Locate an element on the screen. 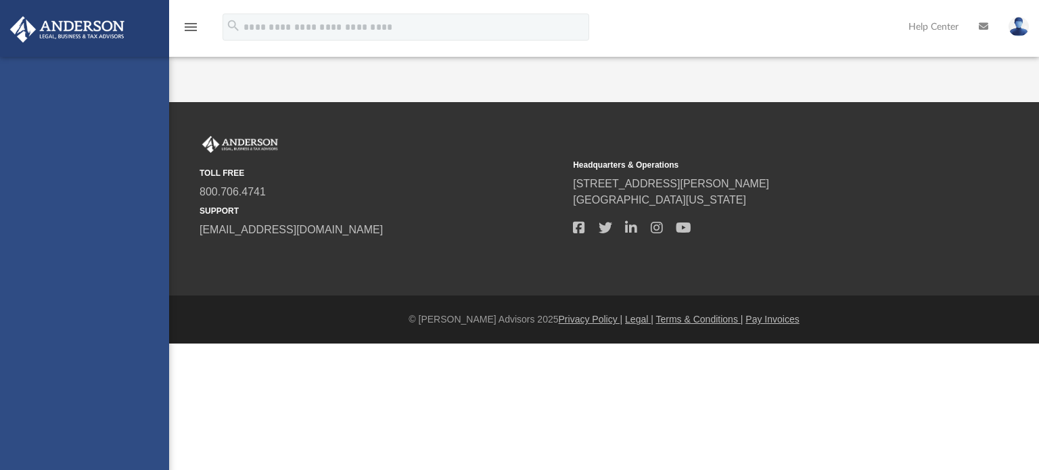 This screenshot has width=1039, height=470. img: User Pic is located at coordinates (1019, 26).